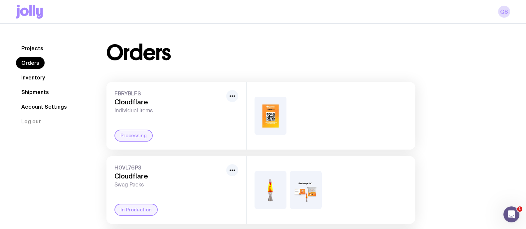  Describe the element at coordinates (138, 53) in the screenshot. I see `h1: Orders` at that location.